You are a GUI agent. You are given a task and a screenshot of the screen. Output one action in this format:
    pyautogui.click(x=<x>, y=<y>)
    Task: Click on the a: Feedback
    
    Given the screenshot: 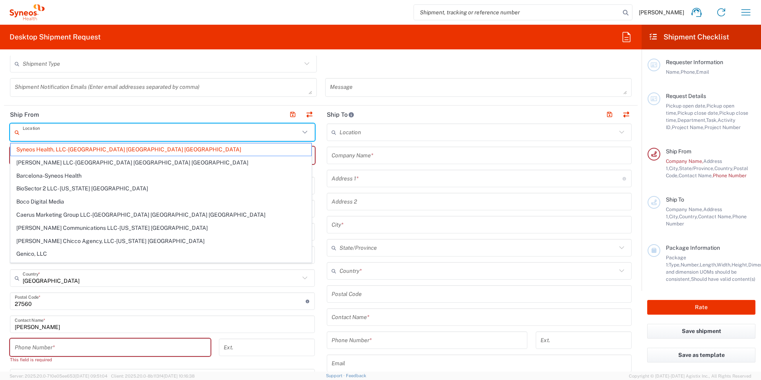 What is the action you would take?
    pyautogui.click(x=356, y=375)
    